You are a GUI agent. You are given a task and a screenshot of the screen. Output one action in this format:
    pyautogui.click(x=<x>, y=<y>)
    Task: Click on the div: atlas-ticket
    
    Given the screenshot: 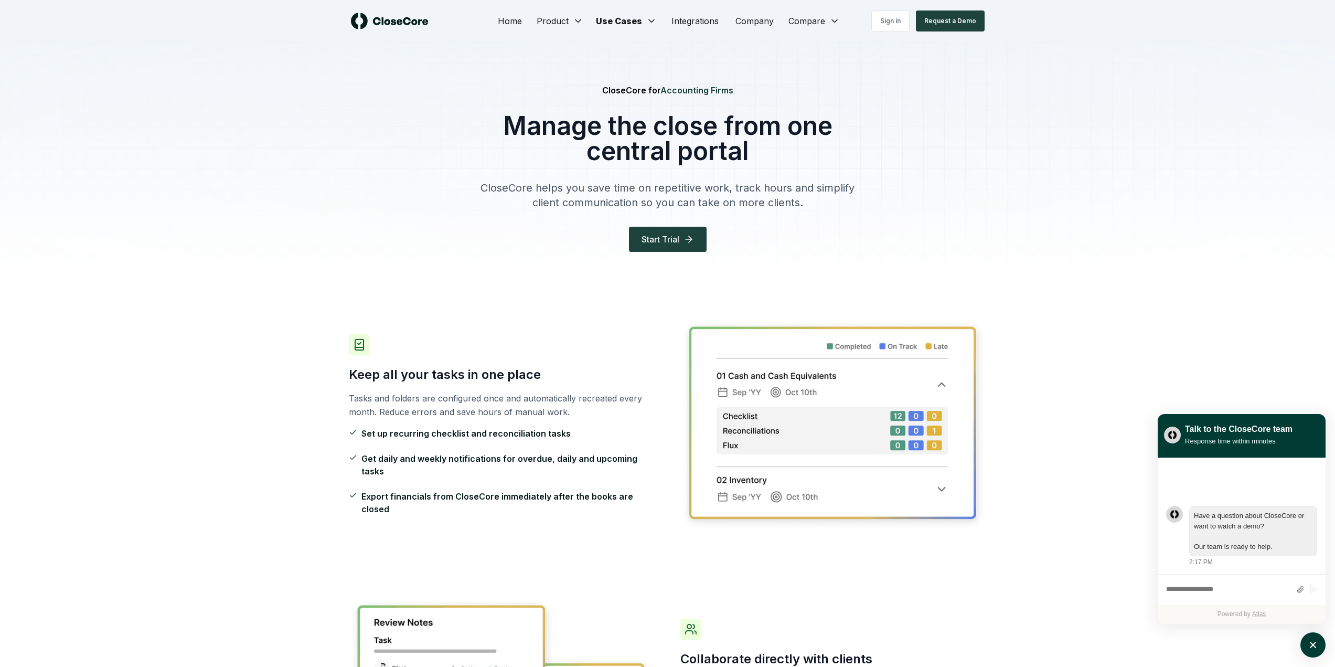 What is the action you would take?
    pyautogui.click(x=1242, y=541)
    